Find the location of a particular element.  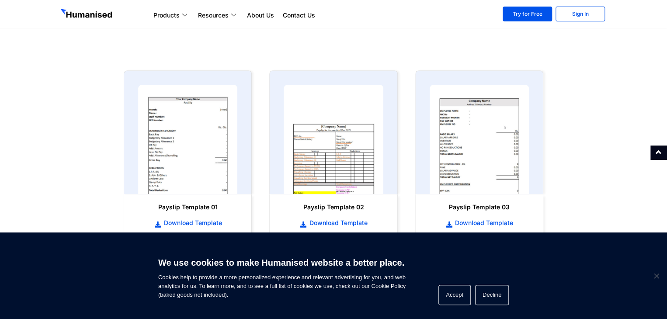

a: Resources is located at coordinates (218, 15).